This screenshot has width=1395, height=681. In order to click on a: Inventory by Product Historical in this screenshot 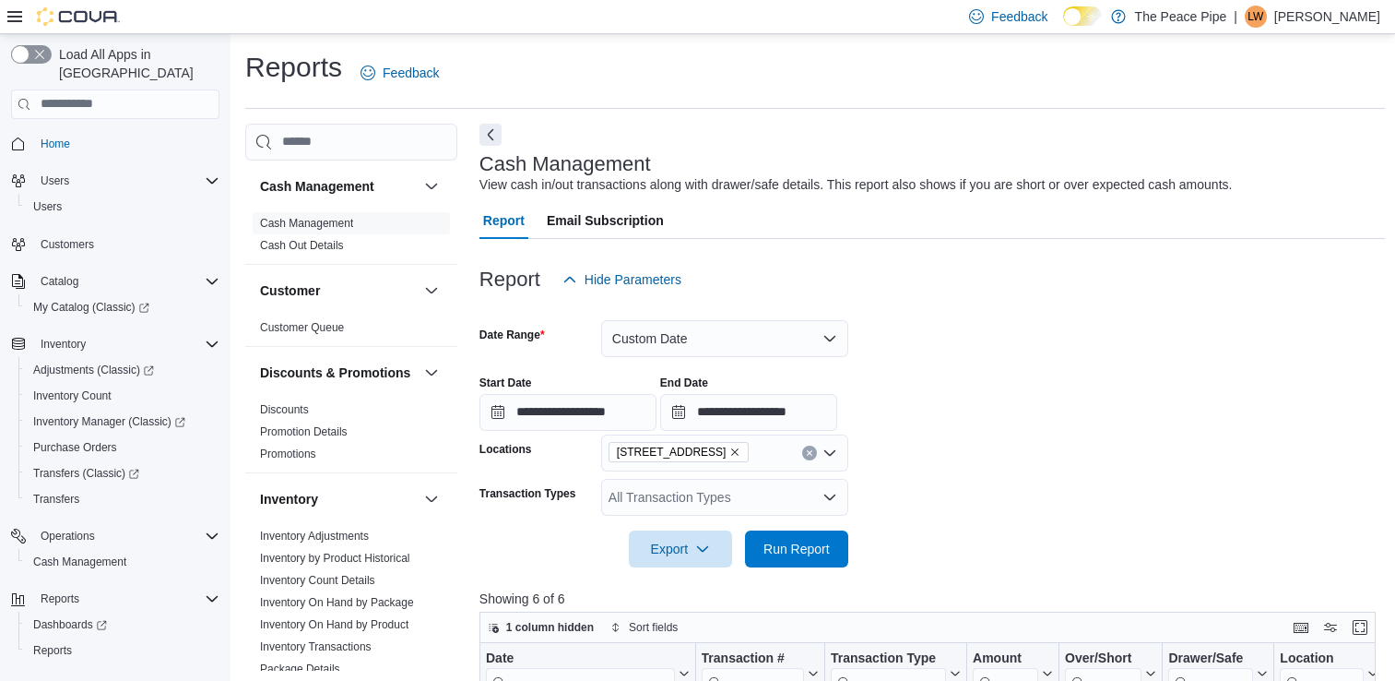, I will do `click(335, 558)`.